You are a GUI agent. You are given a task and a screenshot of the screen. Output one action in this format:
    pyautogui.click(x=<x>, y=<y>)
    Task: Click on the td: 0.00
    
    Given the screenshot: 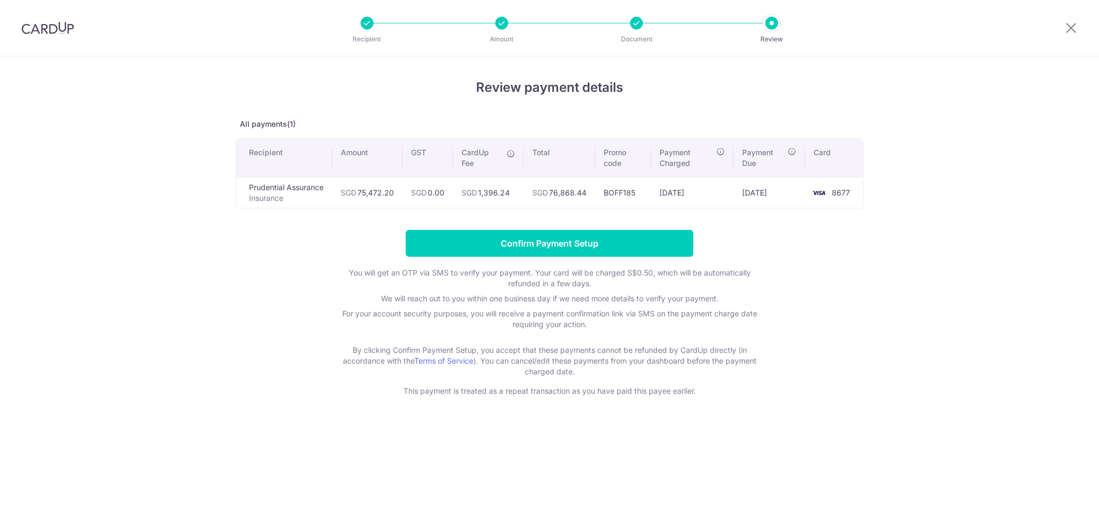 What is the action you would take?
    pyautogui.click(x=428, y=192)
    